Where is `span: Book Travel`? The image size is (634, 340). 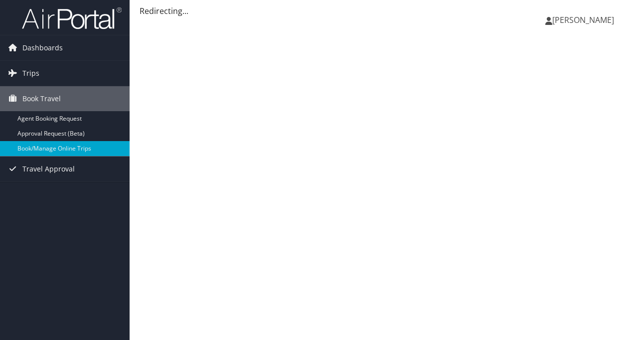 span: Book Travel is located at coordinates (41, 99).